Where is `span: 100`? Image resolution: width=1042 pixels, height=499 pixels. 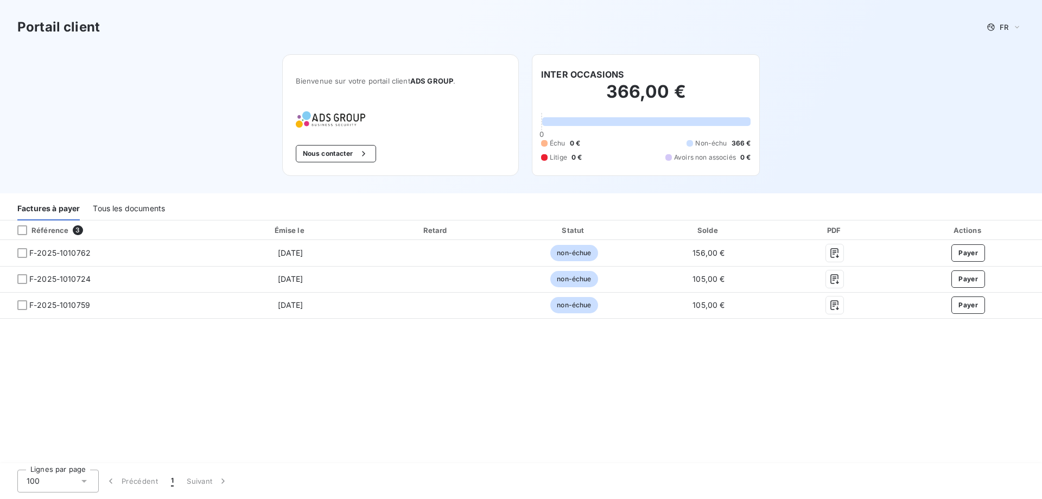
span: 100 is located at coordinates (33, 481).